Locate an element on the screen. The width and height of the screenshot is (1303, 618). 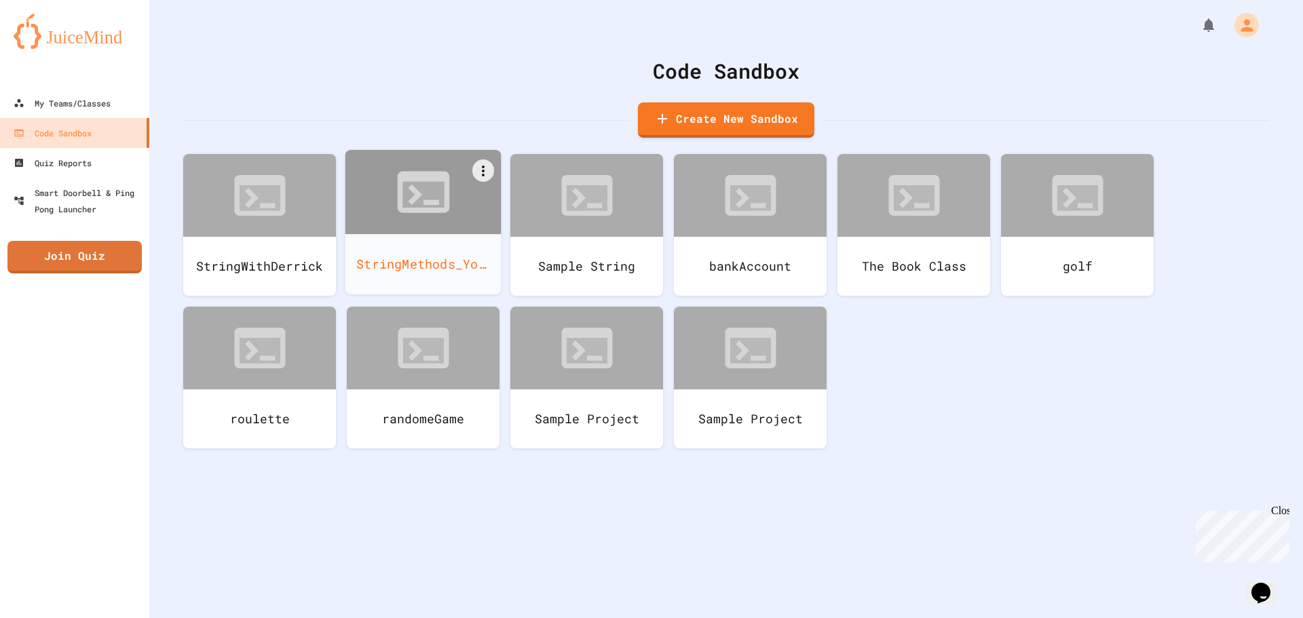
div: Smart Doorbell & Ping Pong Launcher is located at coordinates (79, 201).